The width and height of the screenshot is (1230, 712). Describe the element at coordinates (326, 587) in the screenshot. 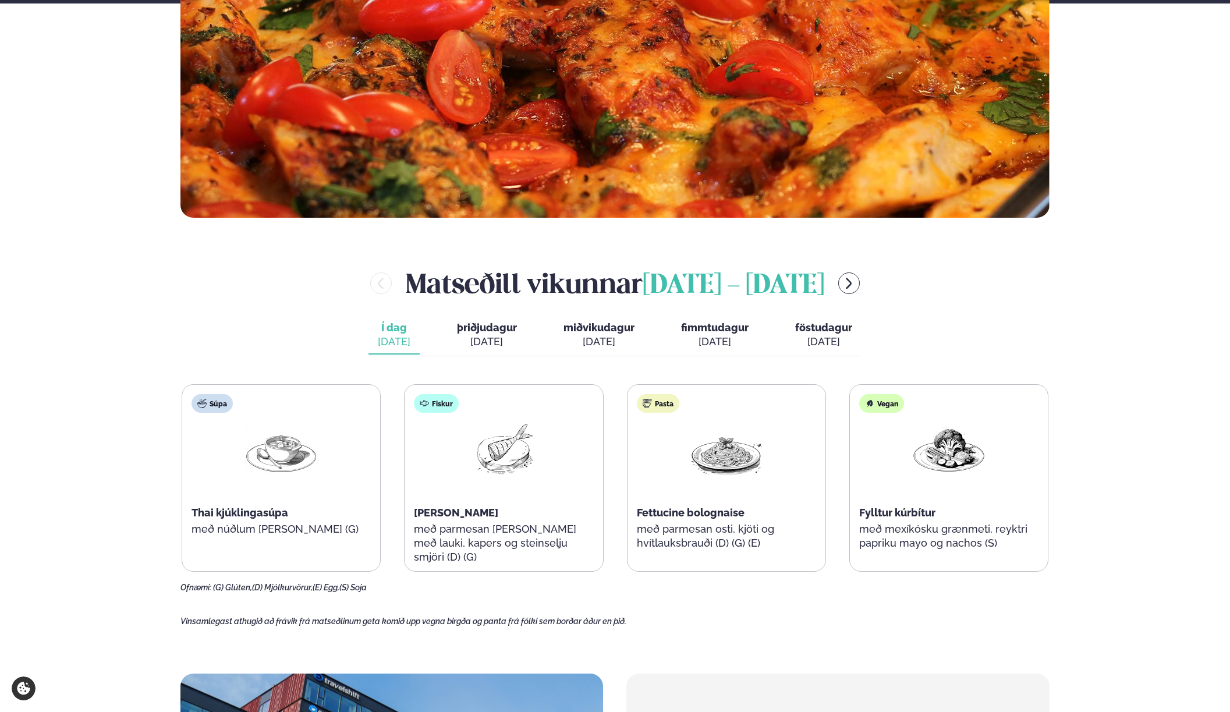

I see `span: (E) Egg,` at that location.